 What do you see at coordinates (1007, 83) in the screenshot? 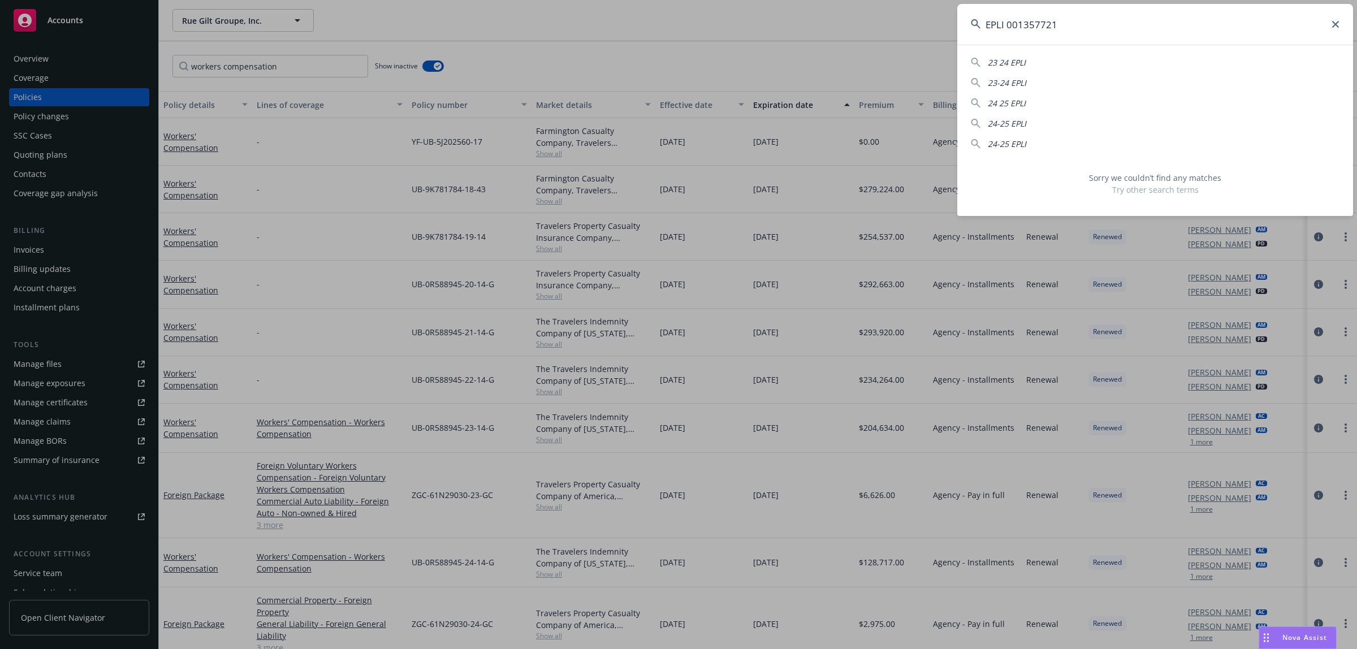
I see `span: 23-24 EPLI` at bounding box center [1007, 83].